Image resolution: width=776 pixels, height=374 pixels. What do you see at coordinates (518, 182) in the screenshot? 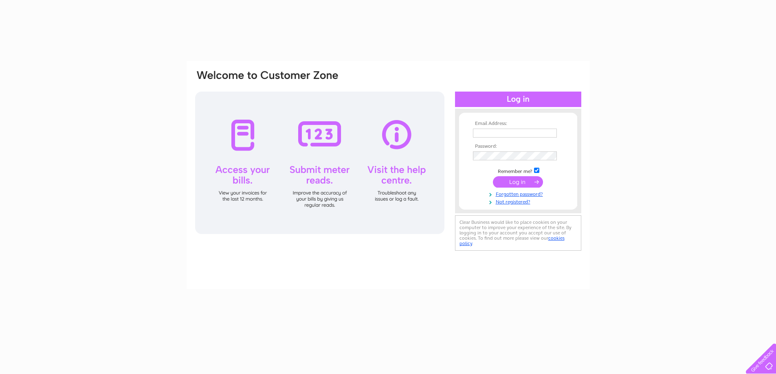
I see `input: Submit` at bounding box center [518, 182].